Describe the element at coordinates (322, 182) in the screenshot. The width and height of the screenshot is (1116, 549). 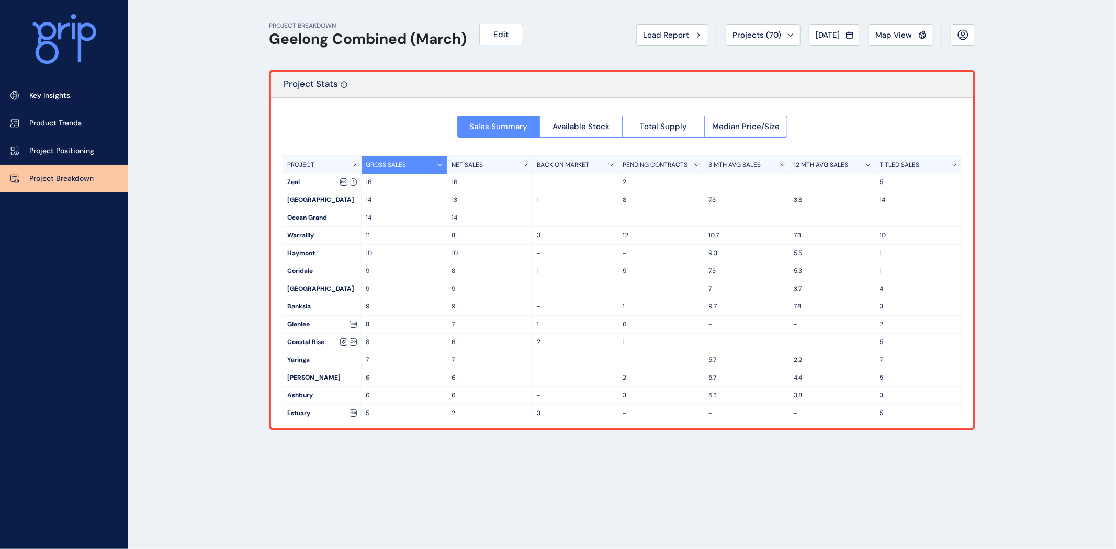
I see `div: Zeal` at that location.